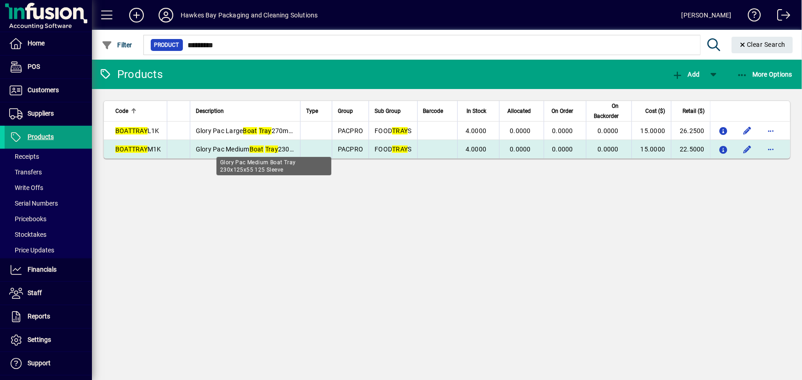  Describe the element at coordinates (274, 166) in the screenshot. I see `div: Glory Pac Medium Boat Tray 230x125x55 125 Sleeve` at that location.